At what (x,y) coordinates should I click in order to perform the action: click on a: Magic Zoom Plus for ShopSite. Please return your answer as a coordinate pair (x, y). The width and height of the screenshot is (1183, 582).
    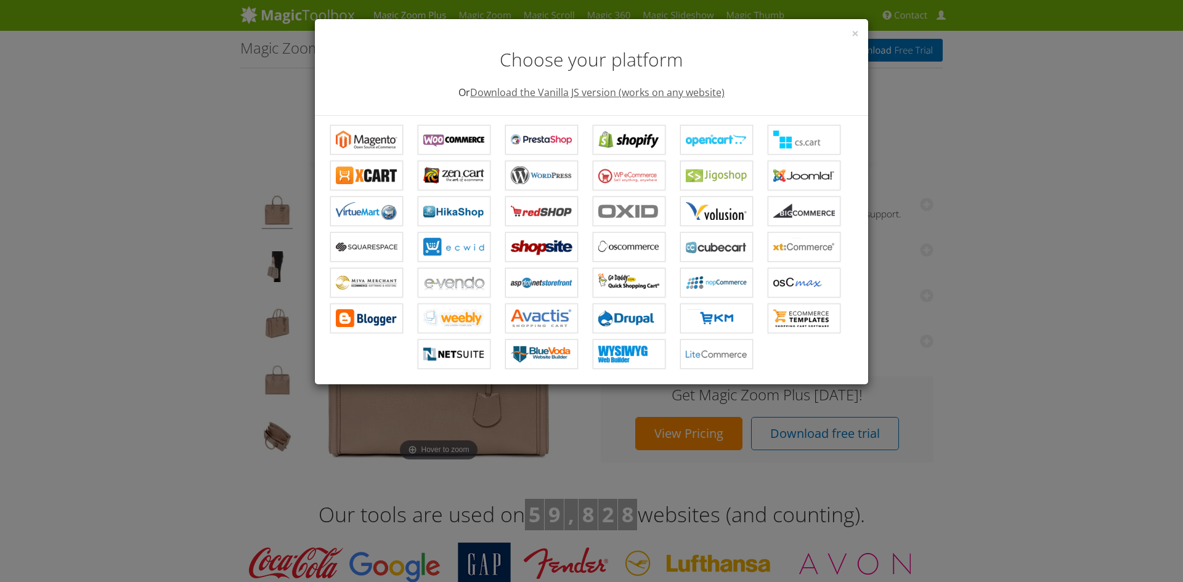
    Looking at the image, I should click on (541, 247).